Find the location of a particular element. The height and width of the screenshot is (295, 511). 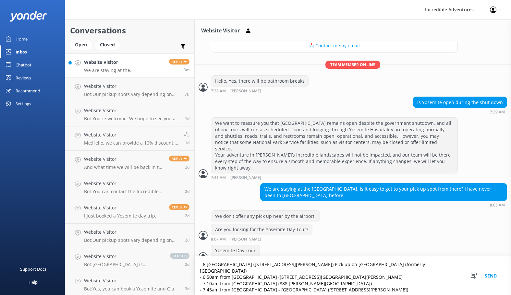

div: Oct 11 2025 07:05am (UTC -07:00) America/Los_Angeles is located at coordinates (384, 205).